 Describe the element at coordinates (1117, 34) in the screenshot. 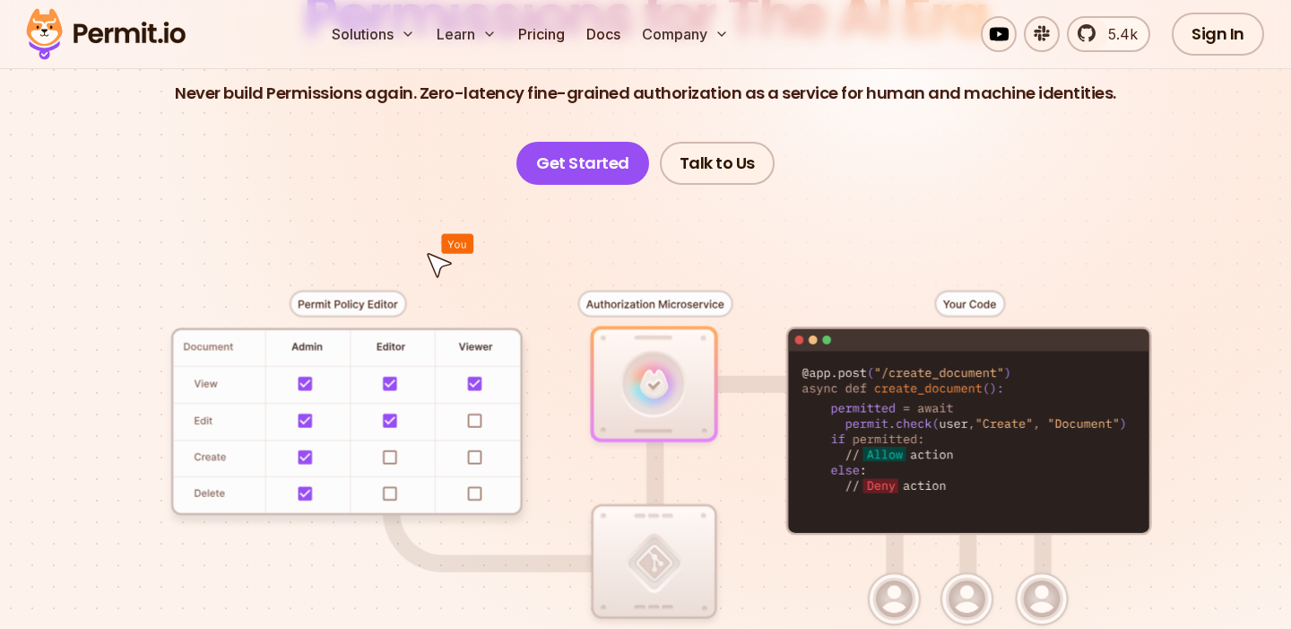

I see `span: 5.4k` at that location.